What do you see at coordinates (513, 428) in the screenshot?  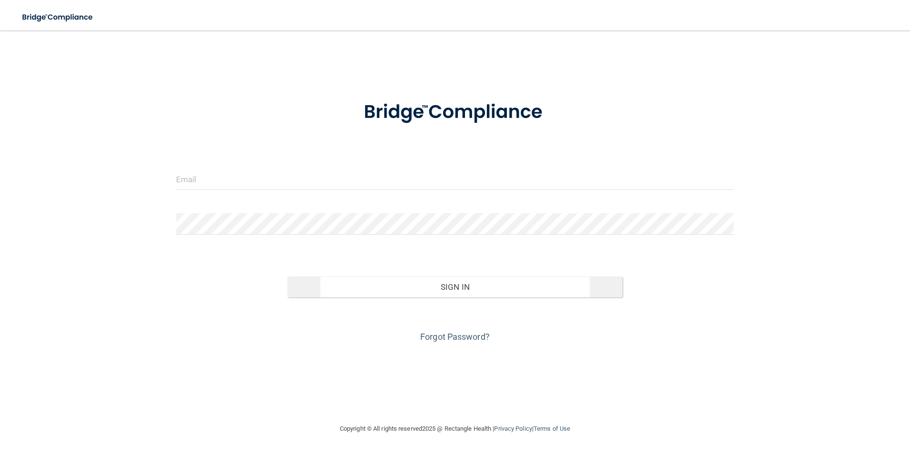 I see `a: Privacy Policy` at bounding box center [513, 428].